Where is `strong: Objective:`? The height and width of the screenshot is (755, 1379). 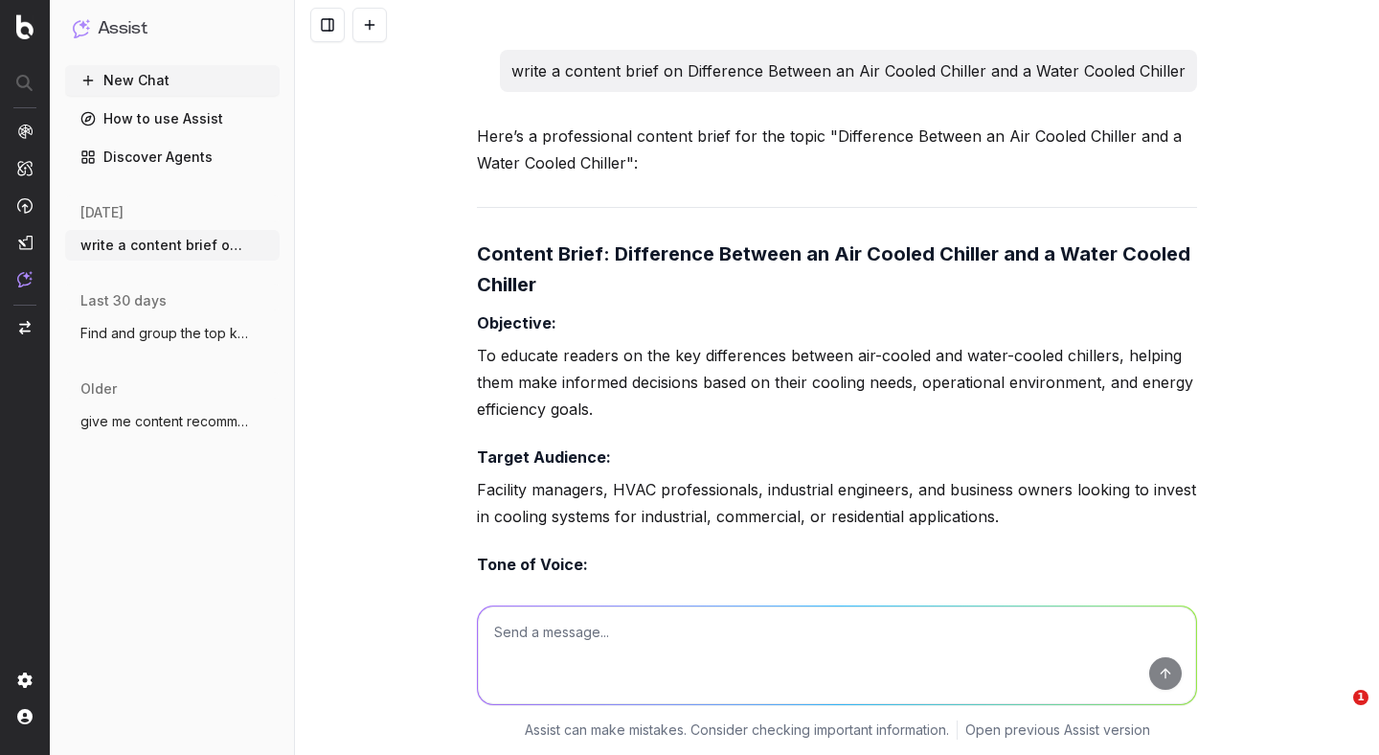 strong: Objective: is located at coordinates (516, 323).